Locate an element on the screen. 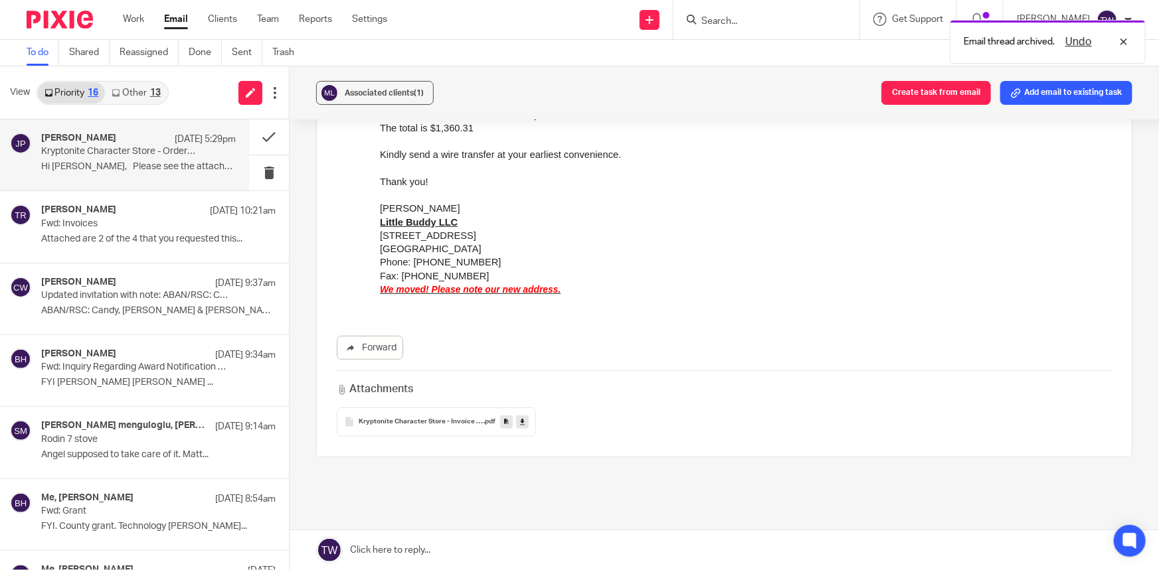  a: Shared is located at coordinates (89, 52).